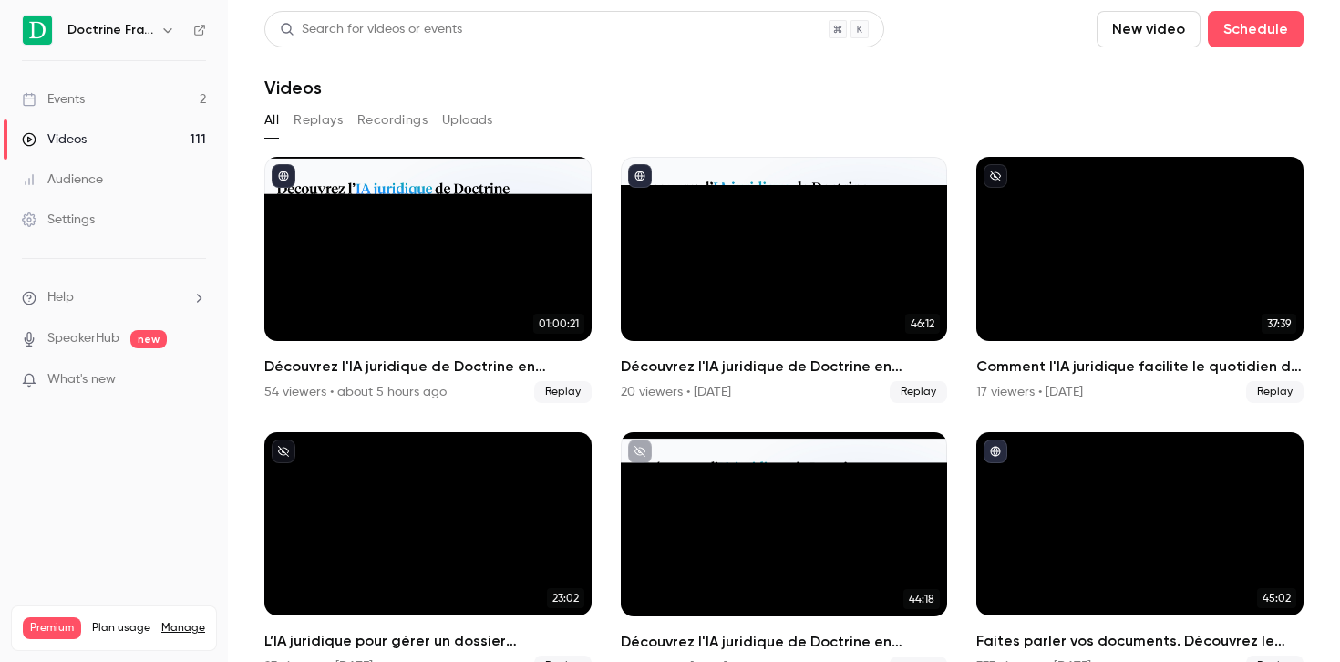  Describe the element at coordinates (428, 367) in the screenshot. I see `h2: Découvrez l'IA juridique de Doctrine en partenariat avec le Barreau de Bordeaux` at that location.